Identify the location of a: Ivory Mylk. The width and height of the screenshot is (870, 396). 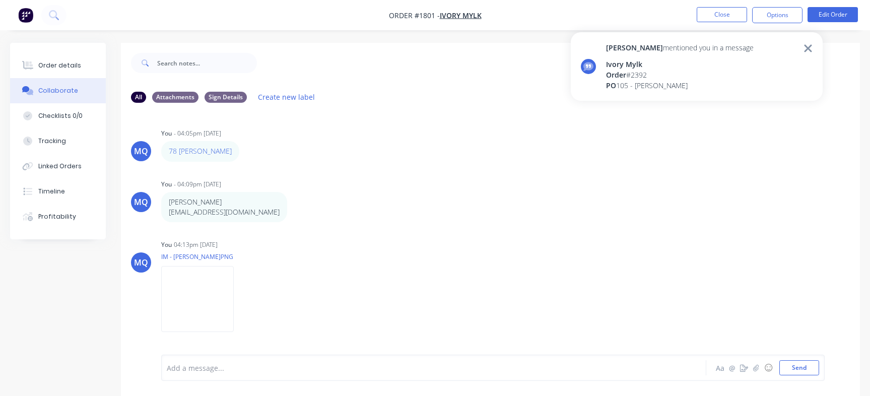
(461, 15).